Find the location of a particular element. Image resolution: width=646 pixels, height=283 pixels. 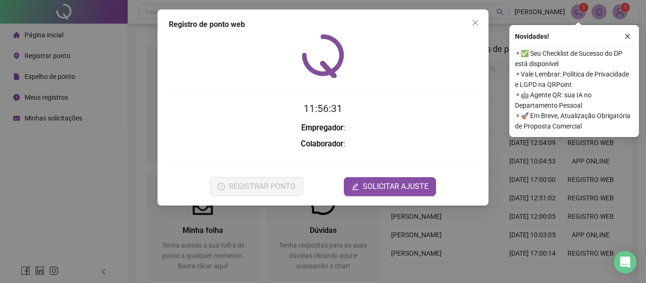

img: QRPoint is located at coordinates (323, 56).